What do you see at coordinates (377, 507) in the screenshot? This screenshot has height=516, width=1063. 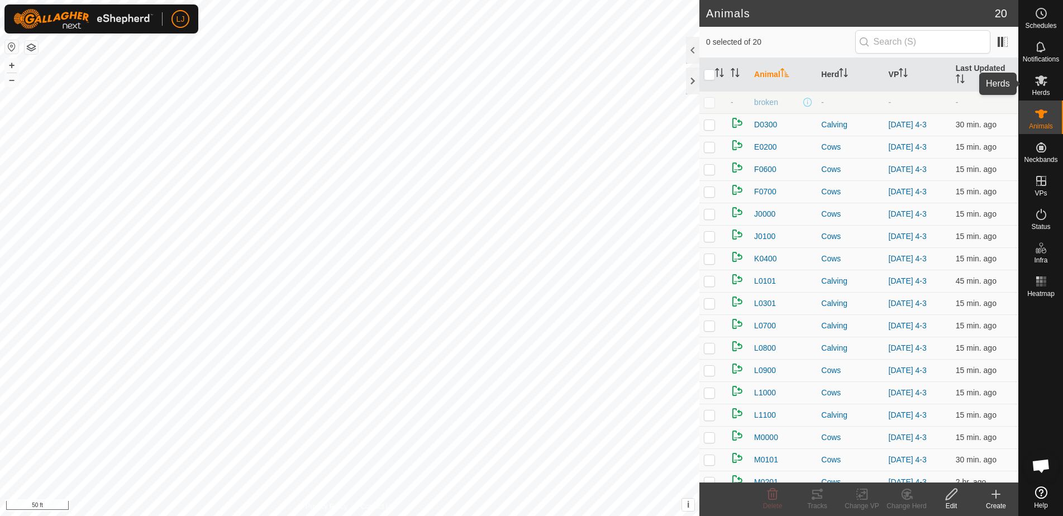 I see `a: Contact Us` at bounding box center [377, 507].